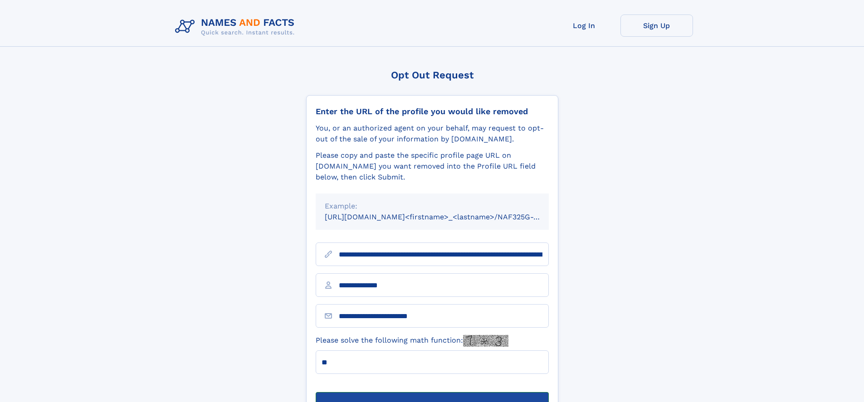  Describe the element at coordinates (432, 134) in the screenshot. I see `div: You, or an authorized agent on your behalf, may request to opt-out of the sale of your informatio...` at that location.